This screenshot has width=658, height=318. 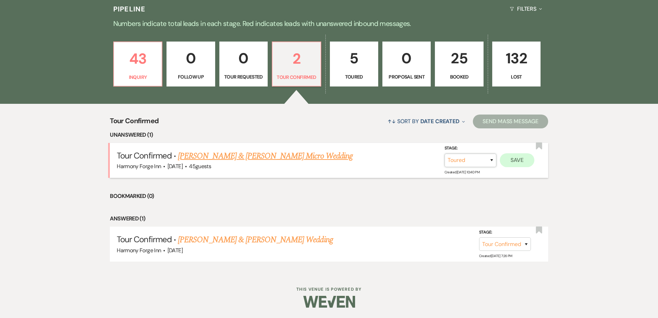 I want to click on a: 0Follow Up, so click(x=191, y=64).